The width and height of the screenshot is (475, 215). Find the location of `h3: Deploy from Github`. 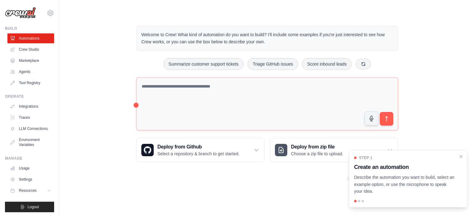

h3: Deploy from Github is located at coordinates (198, 147).